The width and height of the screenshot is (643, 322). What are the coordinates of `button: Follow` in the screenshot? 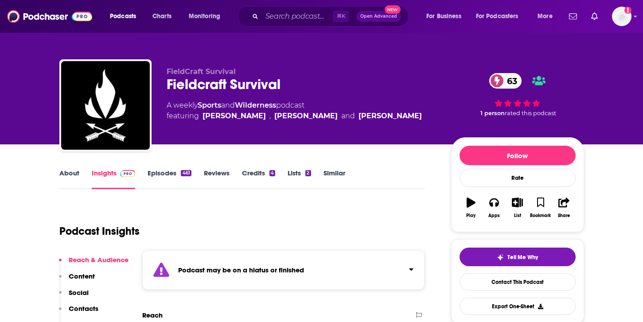 It's located at (517, 155).